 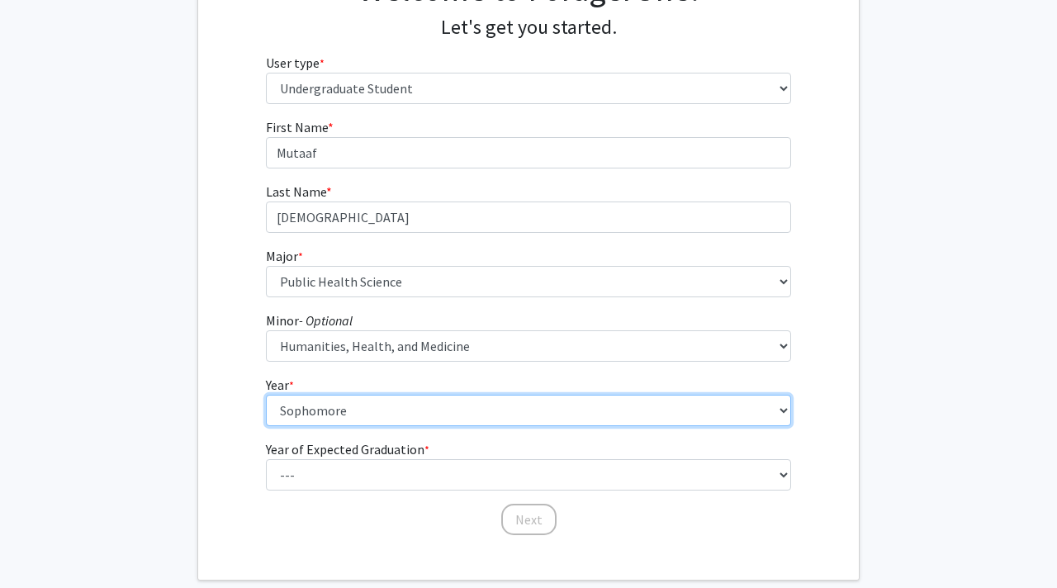 I want to click on label: Major, so click(x=284, y=256).